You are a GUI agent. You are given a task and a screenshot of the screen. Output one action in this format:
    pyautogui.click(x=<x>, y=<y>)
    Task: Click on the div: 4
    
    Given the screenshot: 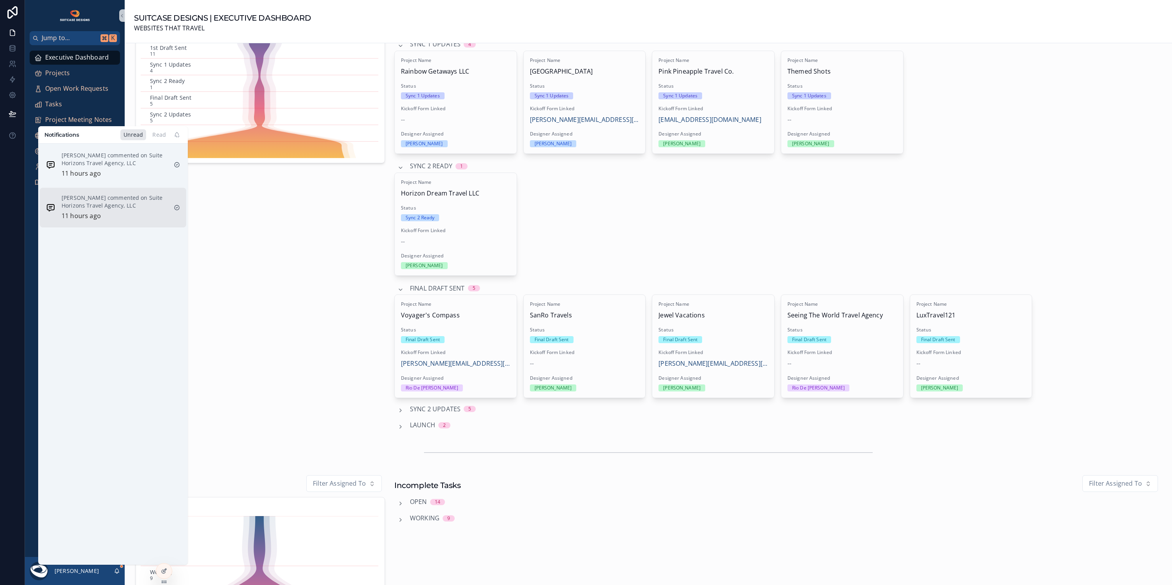 What is the action you would take?
    pyautogui.click(x=469, y=44)
    